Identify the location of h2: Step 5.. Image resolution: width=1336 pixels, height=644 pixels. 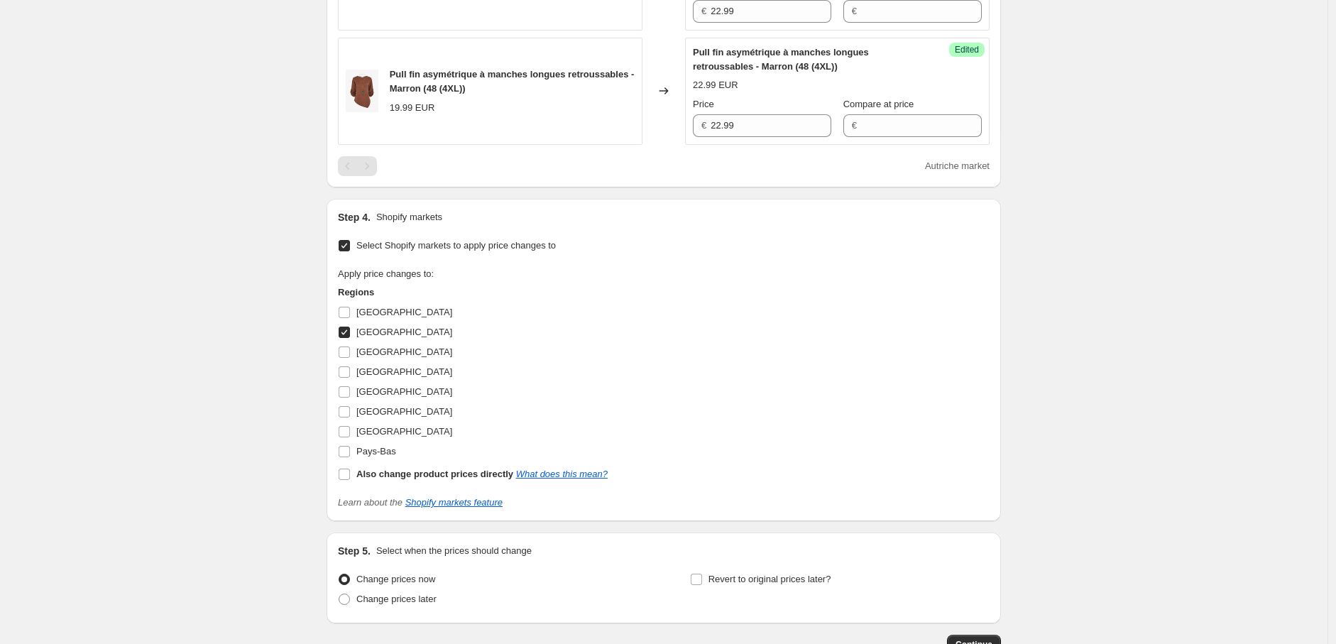
(354, 551).